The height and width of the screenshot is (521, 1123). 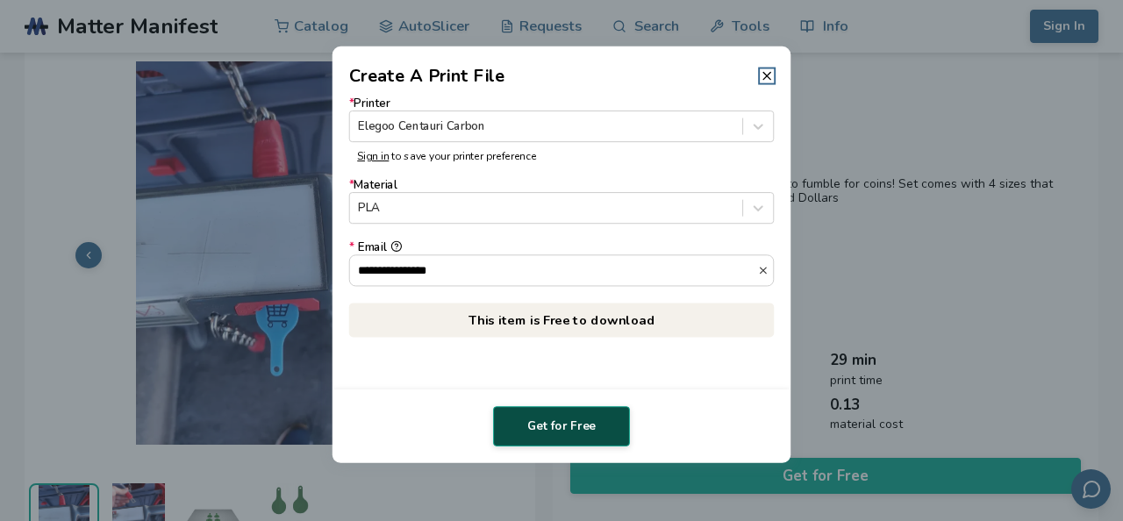 What do you see at coordinates (562, 426) in the screenshot?
I see `button: Get for Free` at bounding box center [562, 426].